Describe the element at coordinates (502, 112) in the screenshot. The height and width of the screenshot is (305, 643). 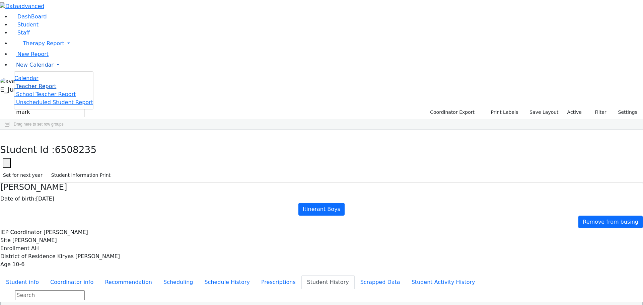
I see `button: Print Labels` at that location.